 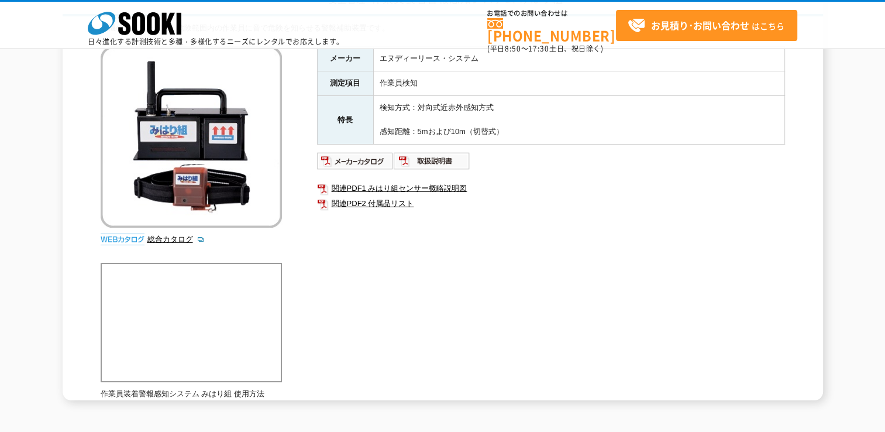 I want to click on a: 取扱説明書, so click(x=432, y=163).